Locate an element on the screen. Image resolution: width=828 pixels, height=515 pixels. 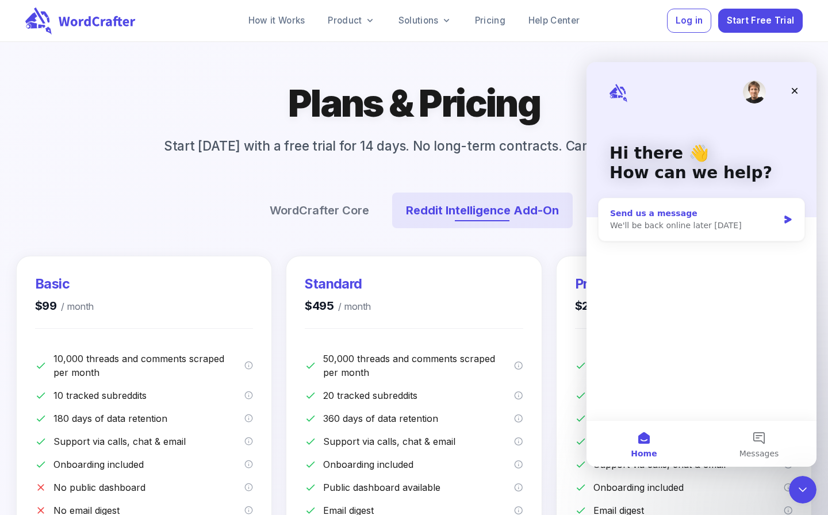
span: Messages is located at coordinates (173, 392).